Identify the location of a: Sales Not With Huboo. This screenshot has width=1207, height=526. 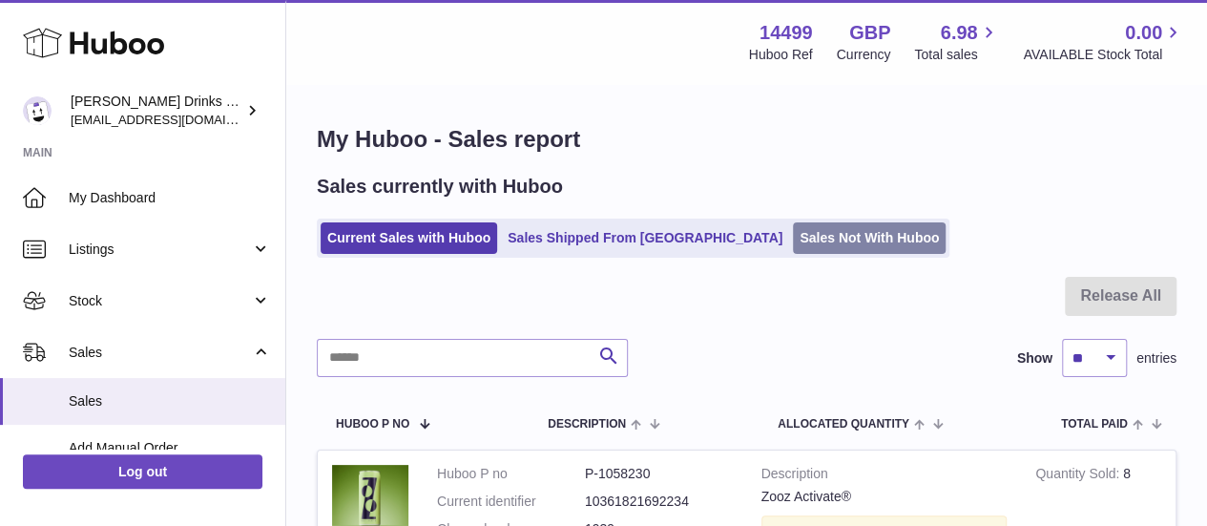
(869, 238).